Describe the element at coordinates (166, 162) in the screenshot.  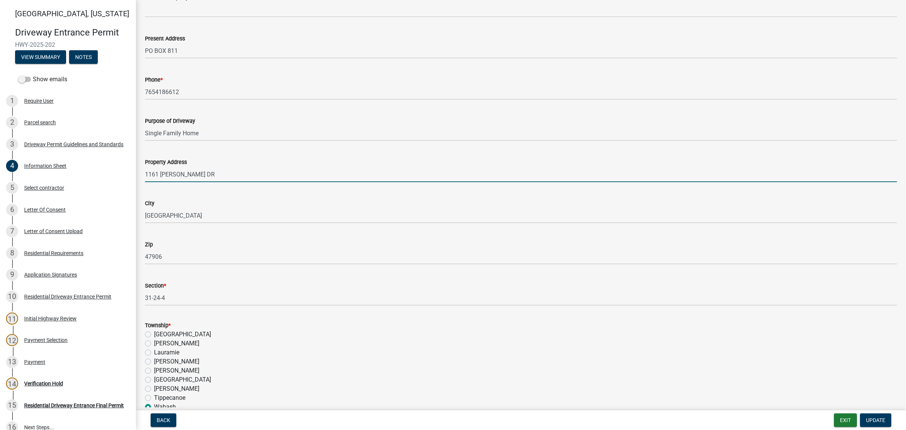
I see `label: Property Address` at that location.